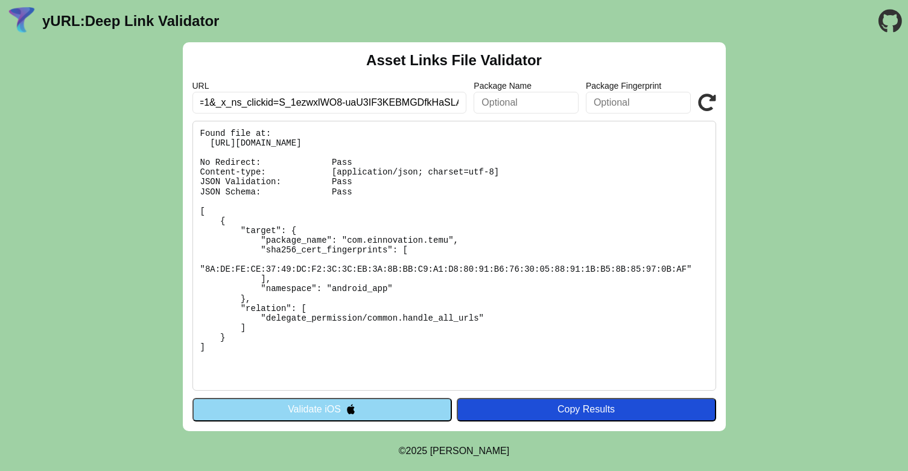 The image size is (908, 471). What do you see at coordinates (351, 409) in the screenshot?
I see `img: appleIcon.svg` at bounding box center [351, 409].